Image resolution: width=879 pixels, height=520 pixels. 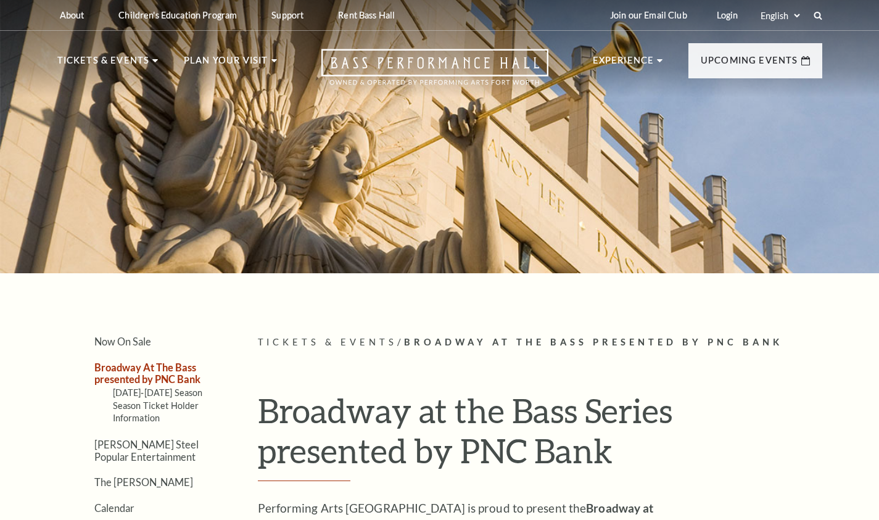 I want to click on p: Support, so click(x=287, y=15).